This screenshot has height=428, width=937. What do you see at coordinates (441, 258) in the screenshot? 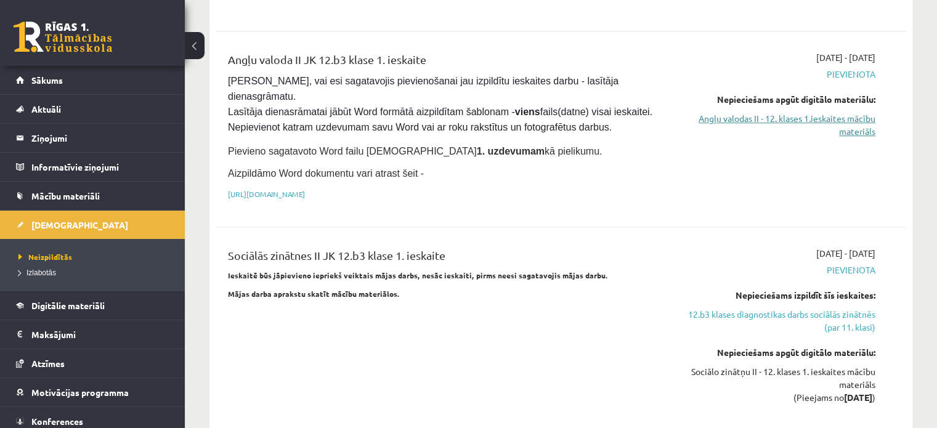
I see `div: Sociālās zinātnes II JK 12.b3 klase 1. ieskaite` at bounding box center [441, 258].